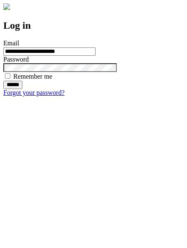  I want to click on img: logo-4e3dc11c47720685a147b03b5a06dd966a58ff35d612b21f08c02c0306f2b779.png, so click(7, 7).